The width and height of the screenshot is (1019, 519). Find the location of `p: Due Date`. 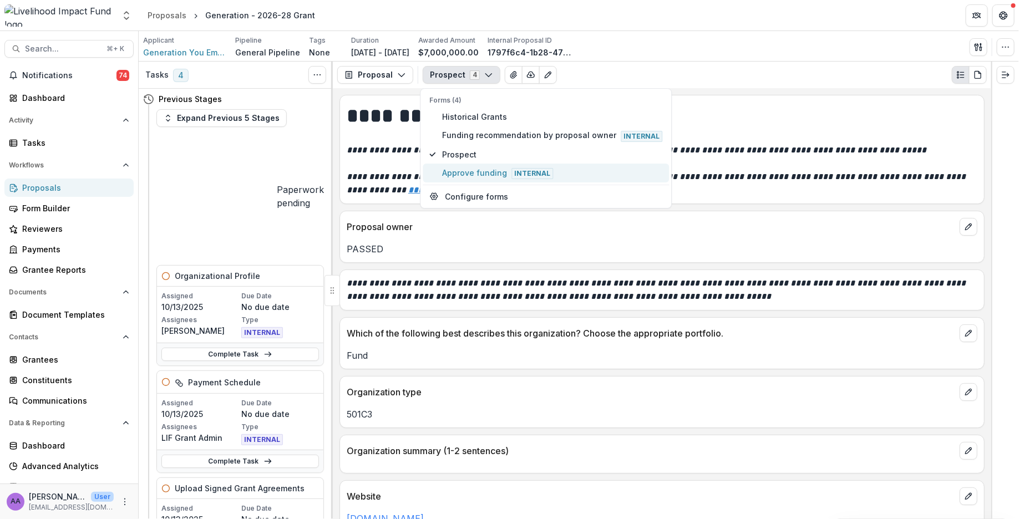

p: Due Date is located at coordinates (280, 296).